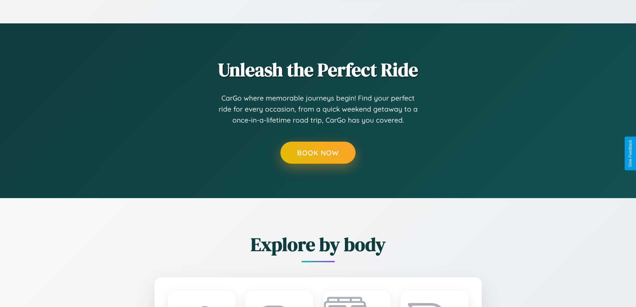  Describe the element at coordinates (318, 244) in the screenshot. I see `h2: Explore by body` at that location.